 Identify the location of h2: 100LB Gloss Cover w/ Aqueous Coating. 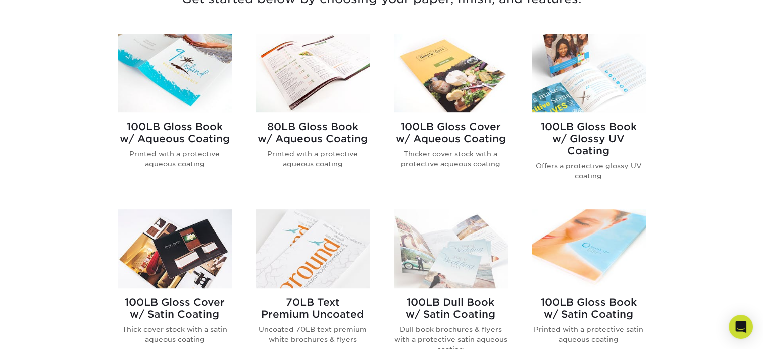
(450, 132).